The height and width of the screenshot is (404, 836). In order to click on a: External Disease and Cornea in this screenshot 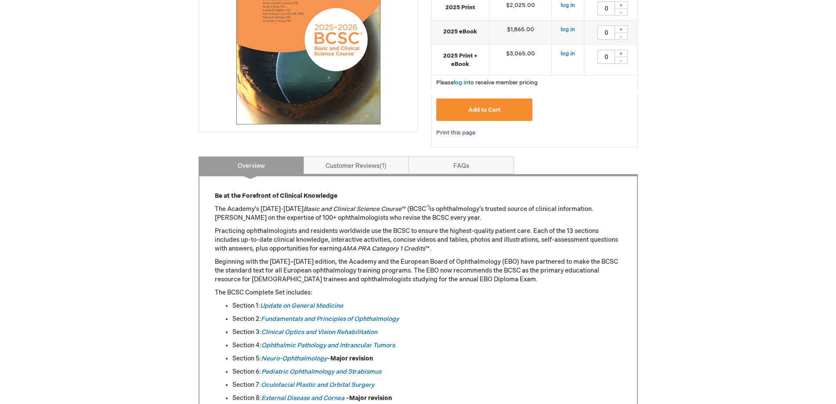, I will do `click(303, 398)`.